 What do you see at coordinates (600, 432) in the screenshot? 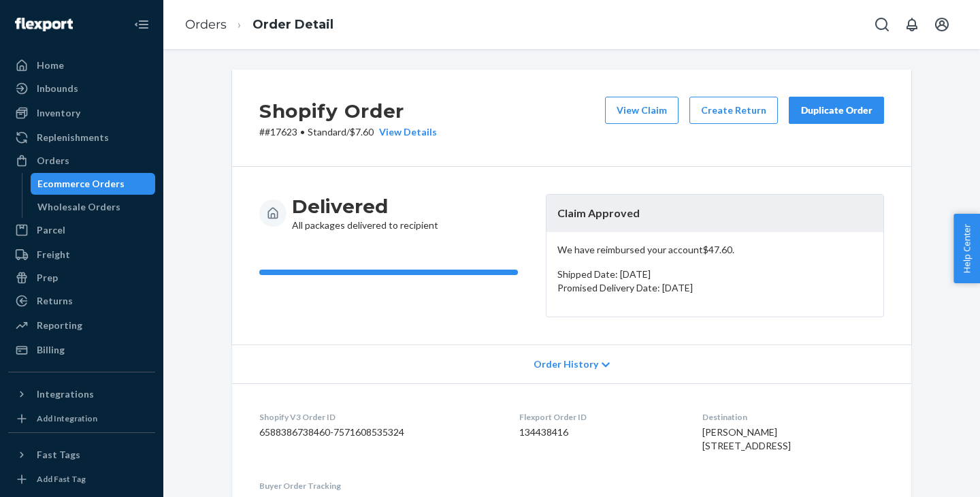
I see `dd: 134438416` at bounding box center [600, 432].